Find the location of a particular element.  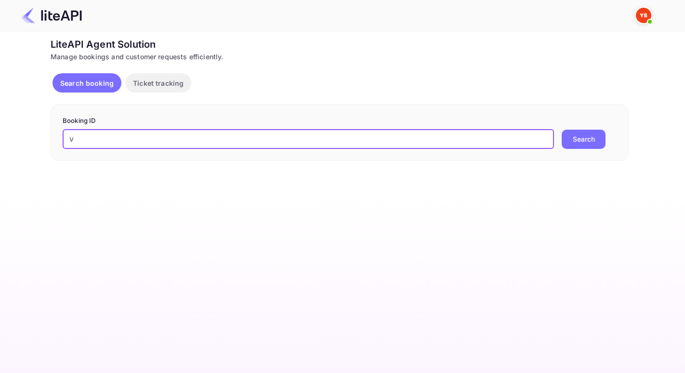

input: Enter Booking ID (e.g., 63782194) is located at coordinates (308, 139).